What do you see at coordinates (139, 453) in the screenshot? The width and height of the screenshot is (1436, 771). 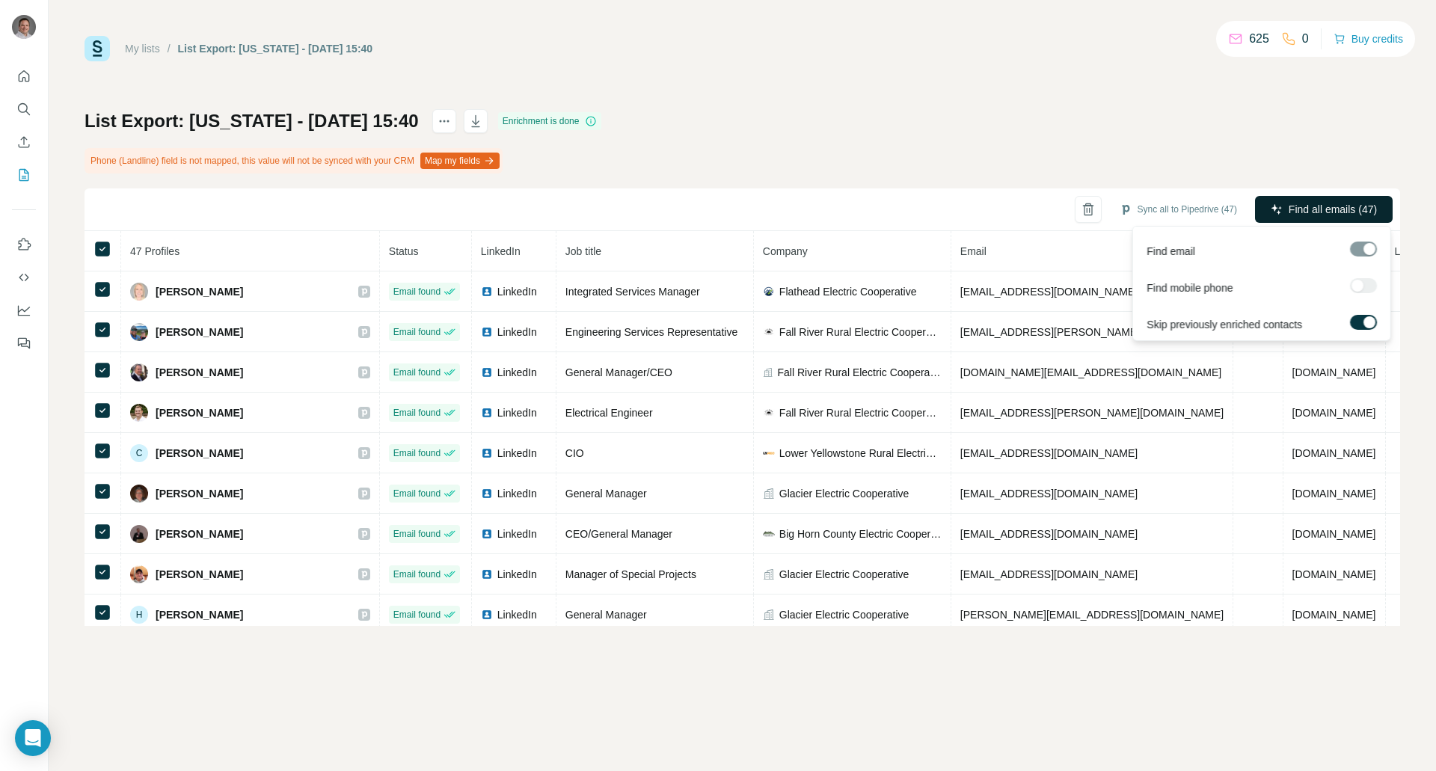 I see `div: C` at bounding box center [139, 453].